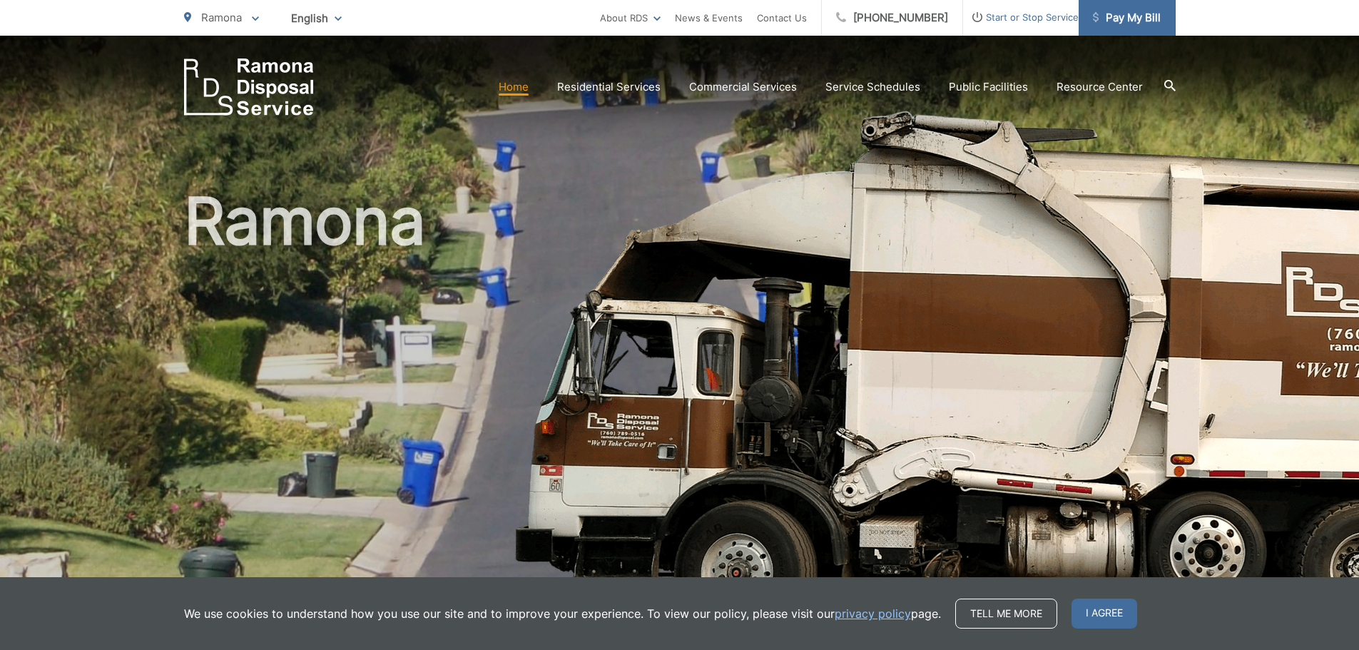 The image size is (1359, 650). What do you see at coordinates (1126, 18) in the screenshot?
I see `span: Pay My Bill` at bounding box center [1126, 18].